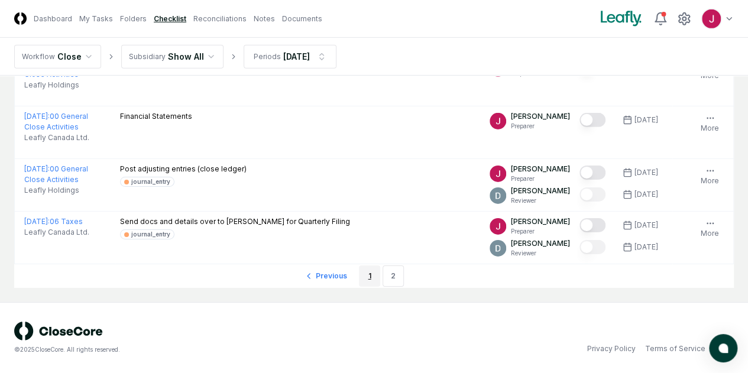 The width and height of the screenshot is (748, 373). What do you see at coordinates (194, 350) in the screenshot?
I see `div: © 2025 CloseCore. All rights reserved.` at bounding box center [194, 350].